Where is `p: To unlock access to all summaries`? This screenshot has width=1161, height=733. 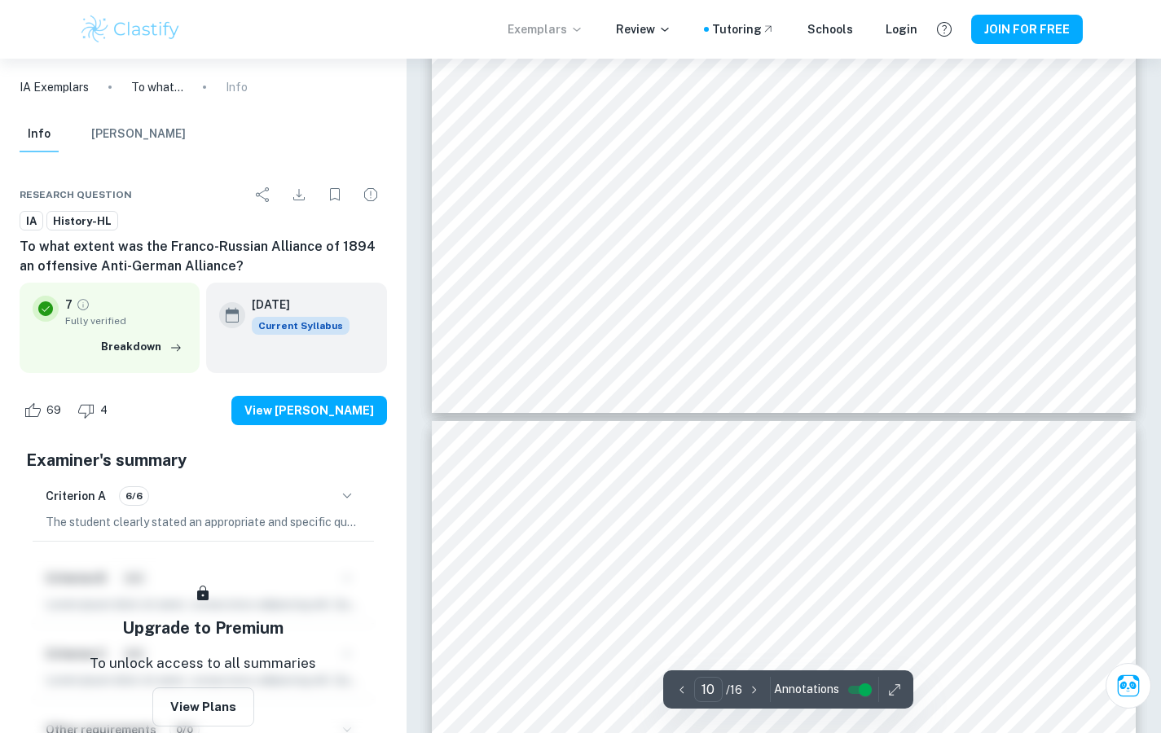 p: To unlock access to all summaries is located at coordinates (203, 664).